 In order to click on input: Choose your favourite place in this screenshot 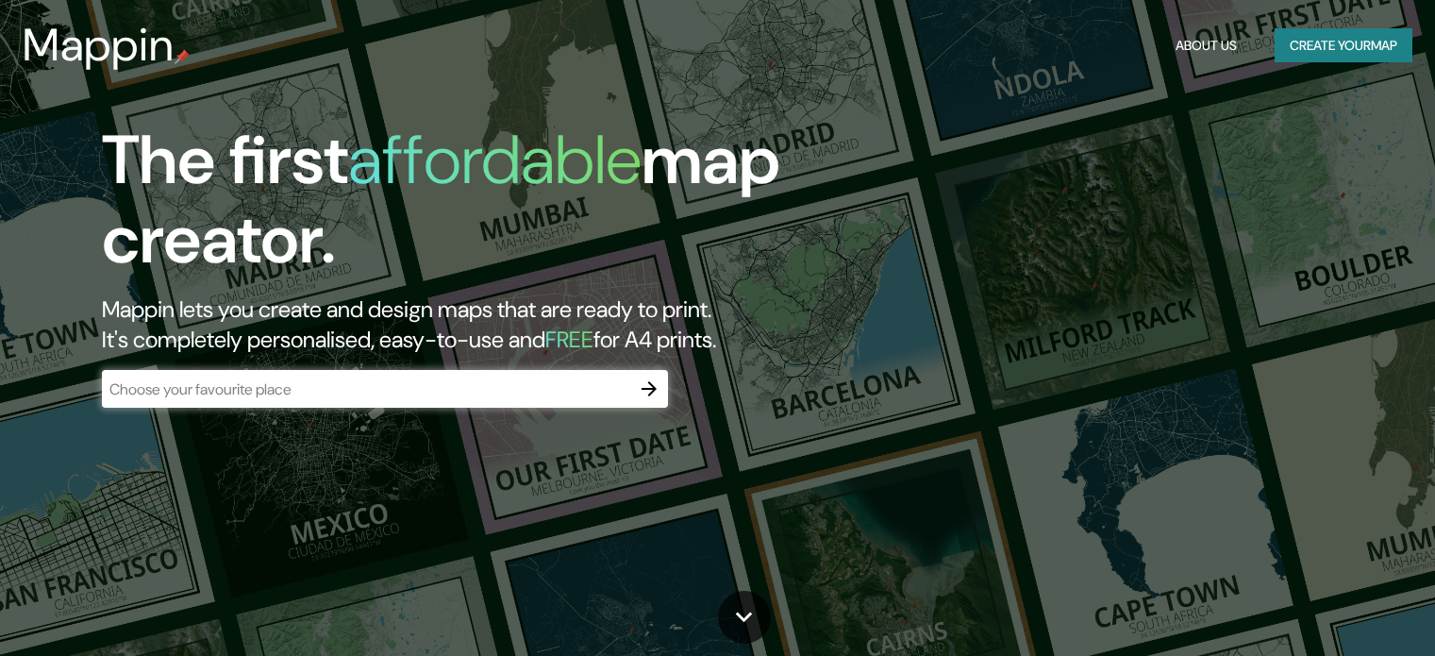, I will do `click(366, 389)`.